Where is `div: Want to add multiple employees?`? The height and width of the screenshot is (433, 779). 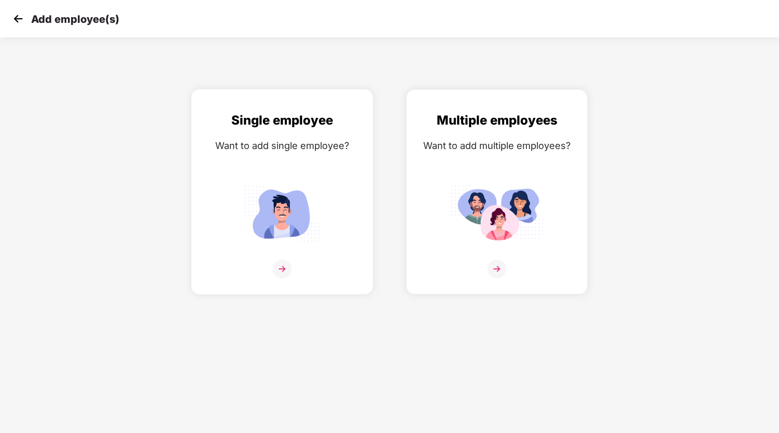
div: Want to add multiple employees? is located at coordinates (497, 145).